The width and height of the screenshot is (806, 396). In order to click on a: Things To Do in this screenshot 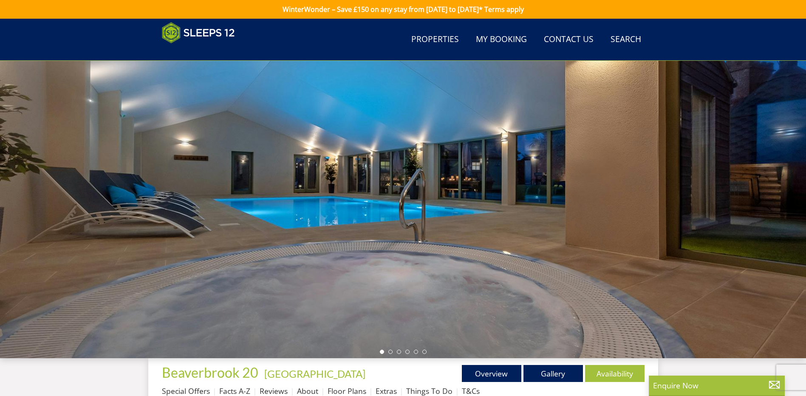, I will do `click(429, 391)`.